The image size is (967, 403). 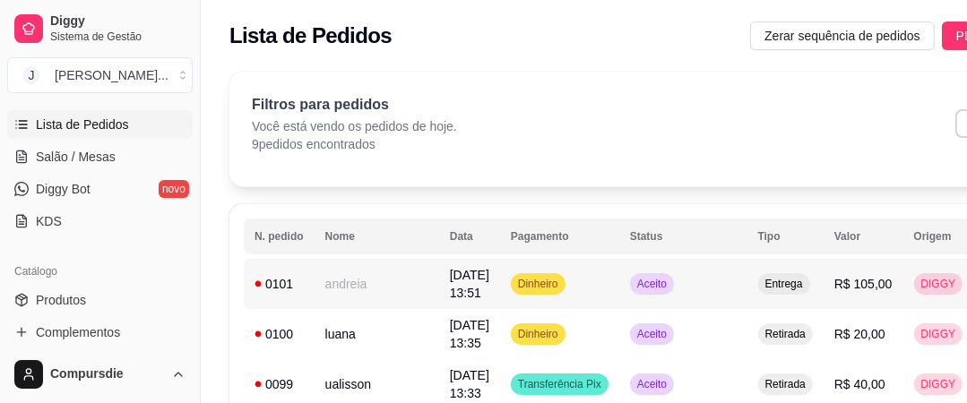 What do you see at coordinates (559, 385) in the screenshot?
I see `span: Transferência Pix` at bounding box center [559, 385].